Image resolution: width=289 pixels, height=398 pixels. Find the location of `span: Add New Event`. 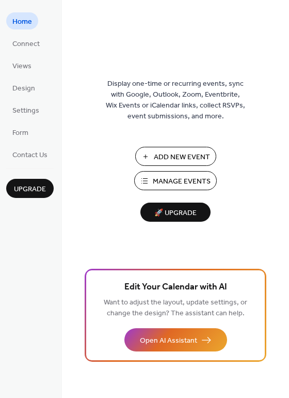

span: Add New Event is located at coordinates (182, 157).